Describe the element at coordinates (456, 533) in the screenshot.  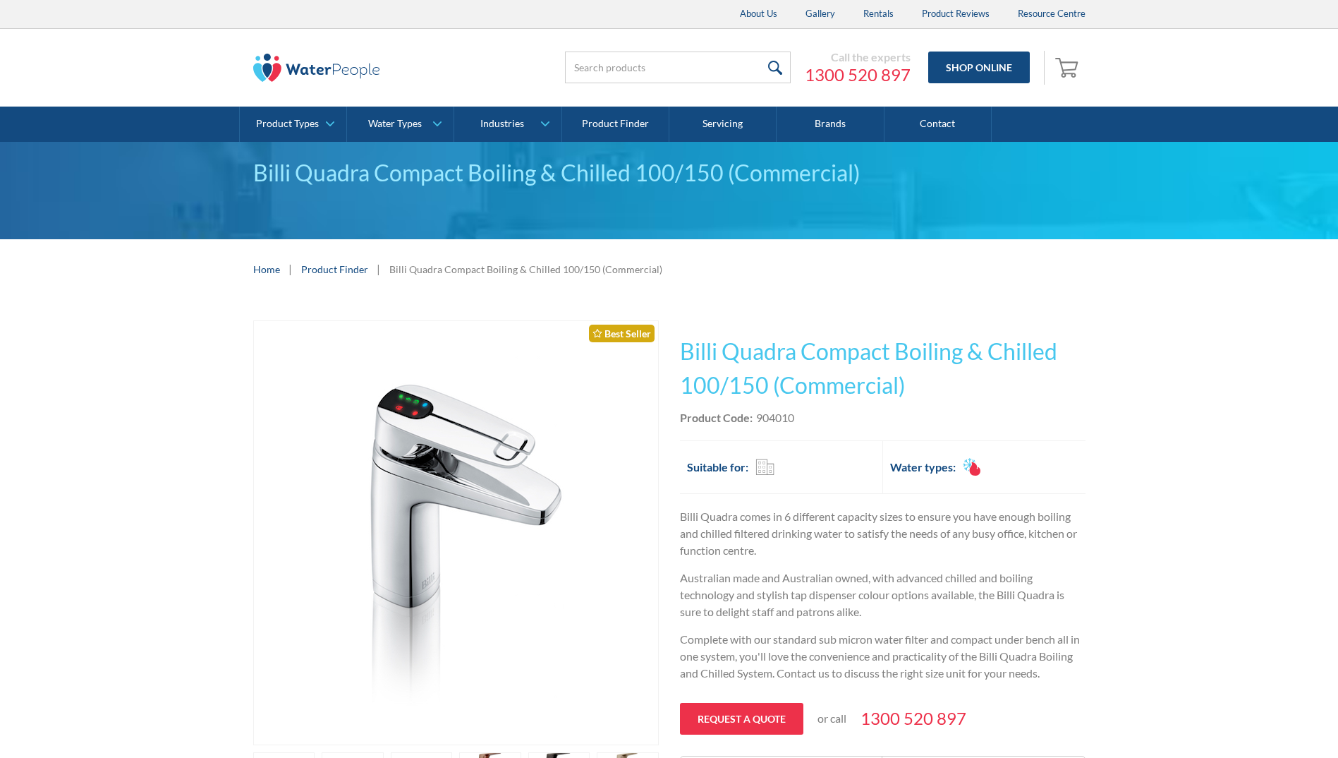
I see `a: open lightbox` at that location.